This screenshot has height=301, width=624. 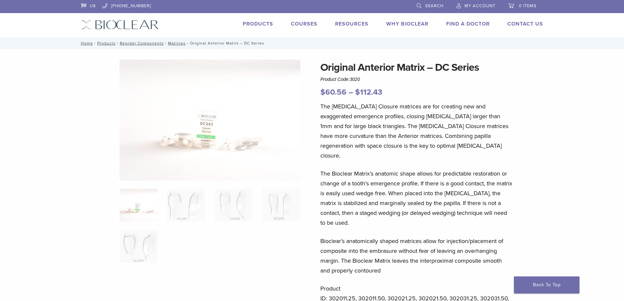 I want to click on nav: Original Anterior Matrix – DC Series, so click(x=312, y=43).